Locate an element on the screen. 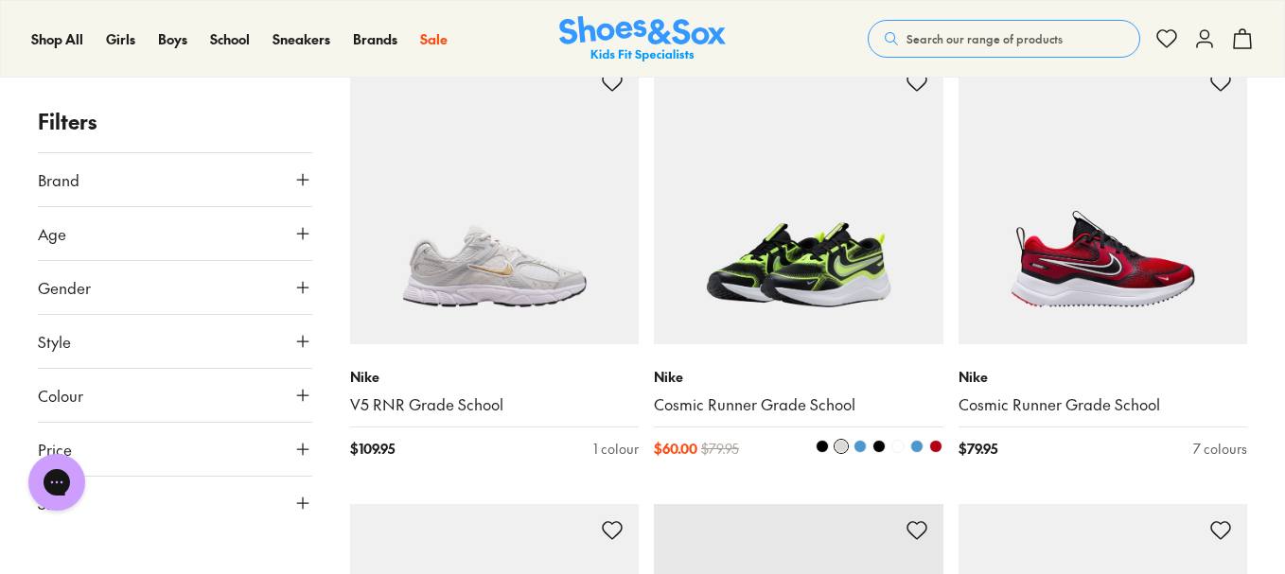  span: $ 60.00 is located at coordinates (676, 449).